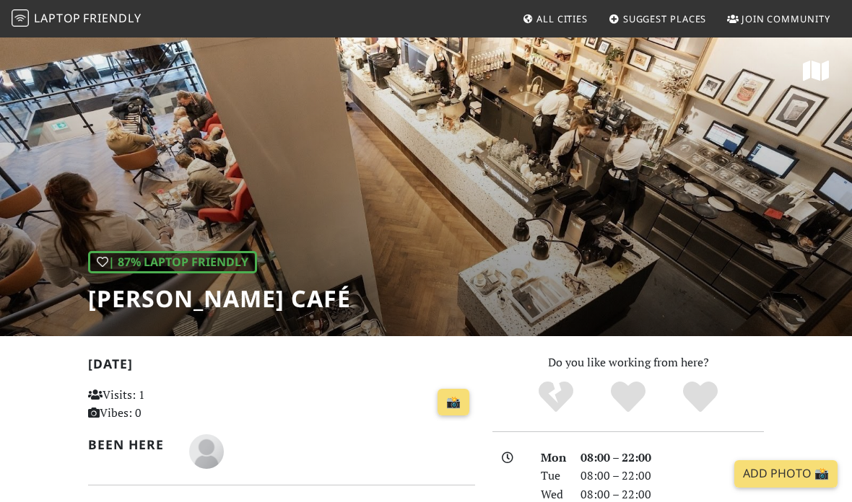 This screenshot has height=502, width=852. Describe the element at coordinates (554, 19) in the screenshot. I see `a: All Cities` at that location.